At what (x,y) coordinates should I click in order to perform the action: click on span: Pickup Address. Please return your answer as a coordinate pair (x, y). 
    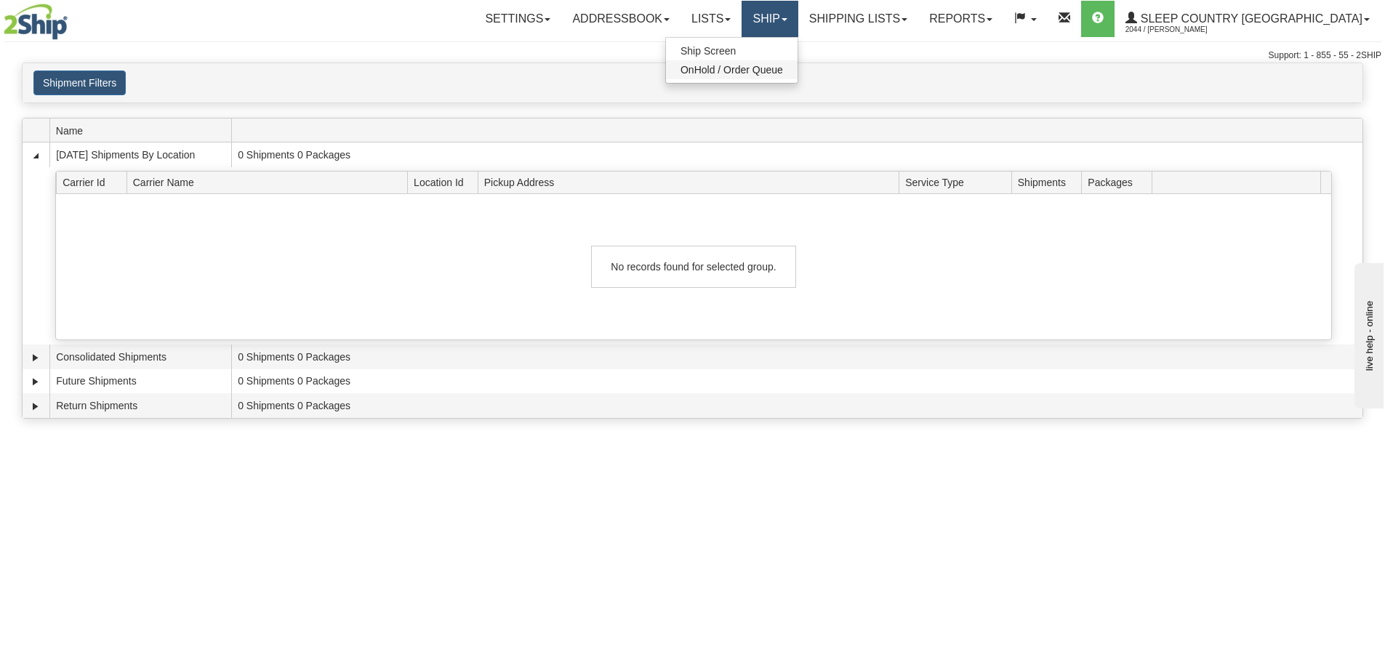
    Looking at the image, I should click on (691, 182).